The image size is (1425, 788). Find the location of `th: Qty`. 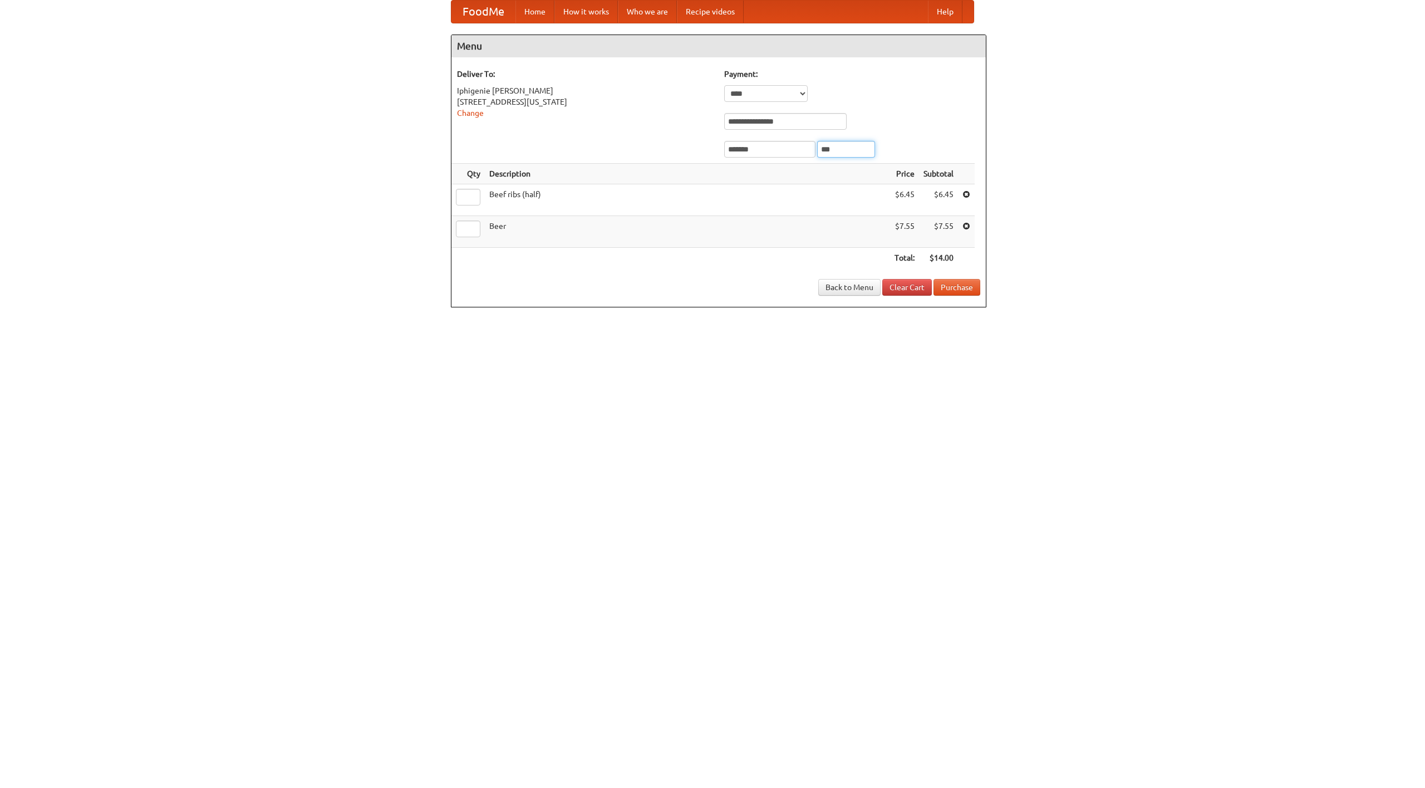

th: Qty is located at coordinates (468, 174).